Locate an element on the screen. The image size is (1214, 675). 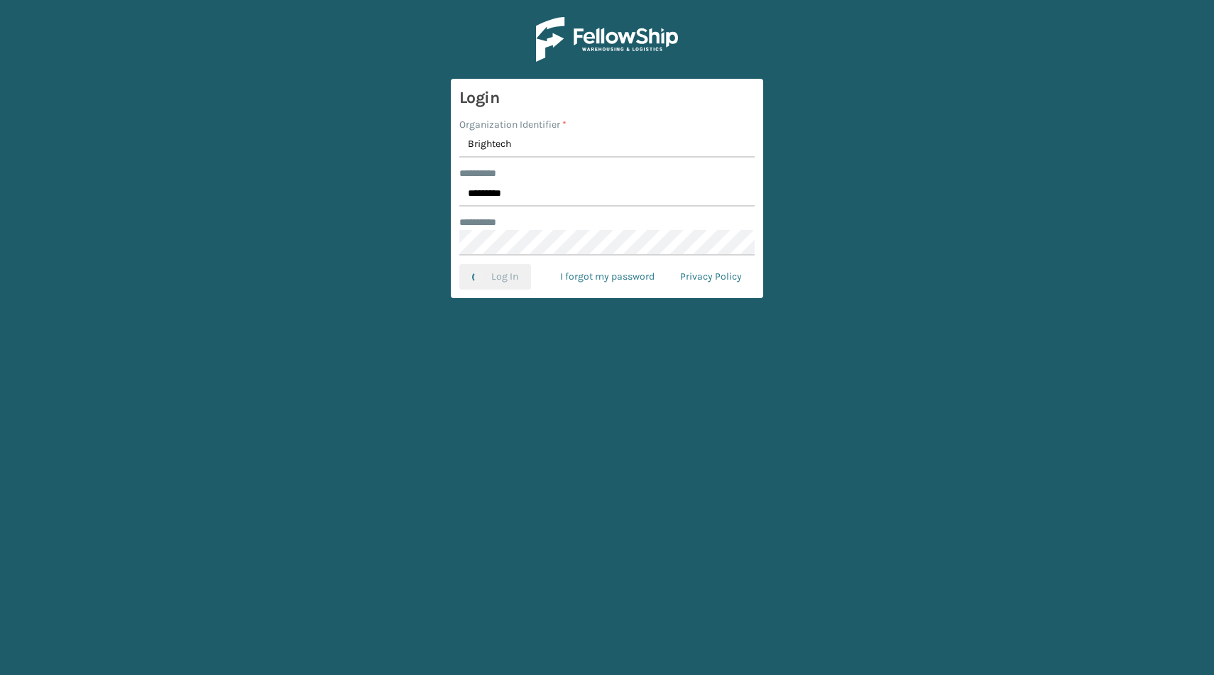
a: Privacy Policy is located at coordinates (710, 277).